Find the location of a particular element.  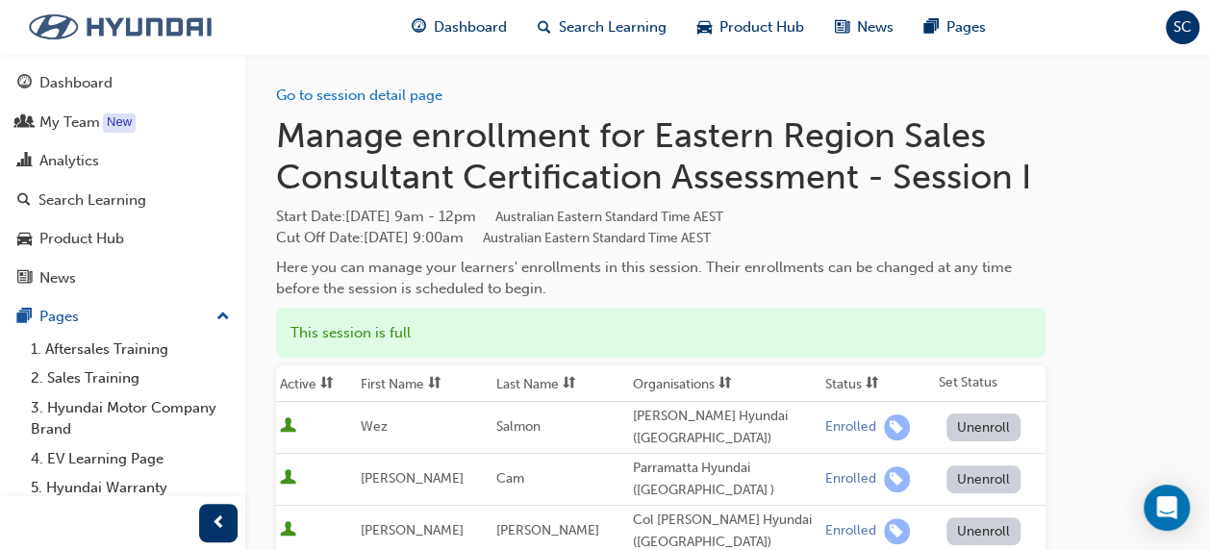

span: News is located at coordinates (875, 27).